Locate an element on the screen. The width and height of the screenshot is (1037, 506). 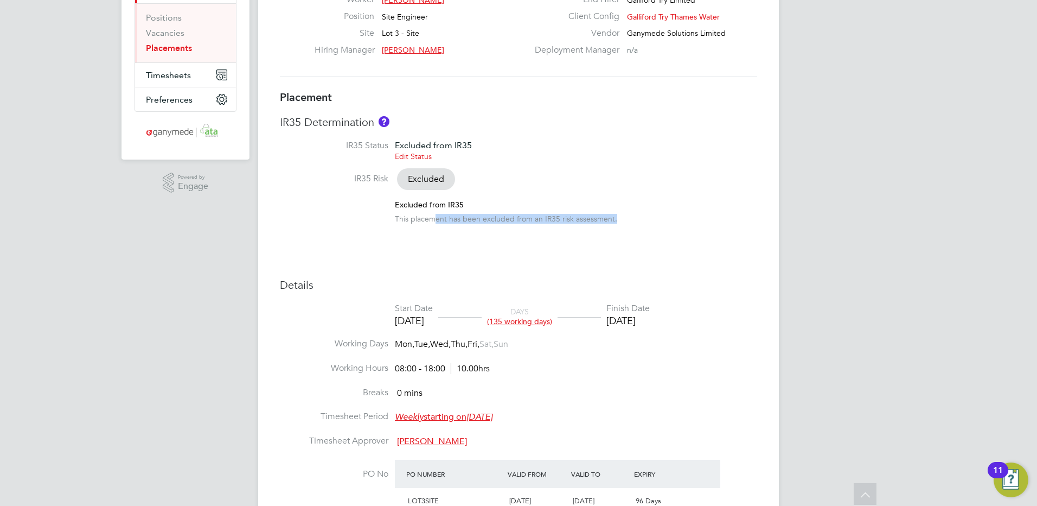
span: LOT3SITE is located at coordinates (423, 500).